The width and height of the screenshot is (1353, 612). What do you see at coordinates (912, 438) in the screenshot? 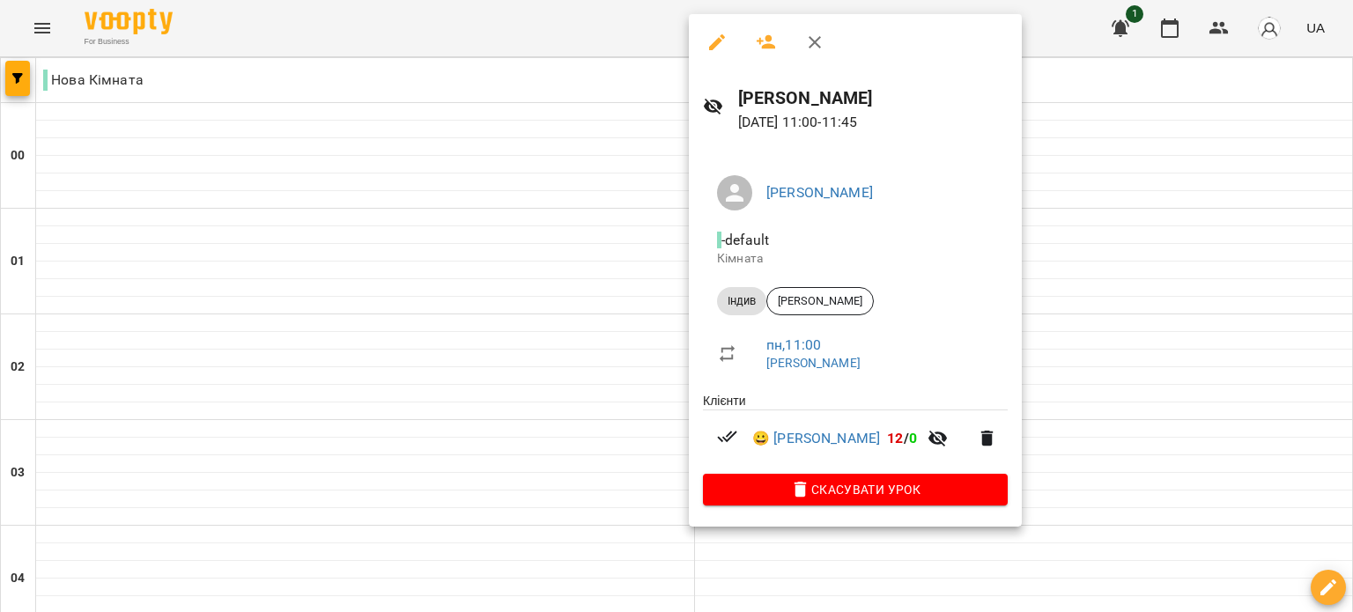
I see `span: 0` at bounding box center [912, 438].